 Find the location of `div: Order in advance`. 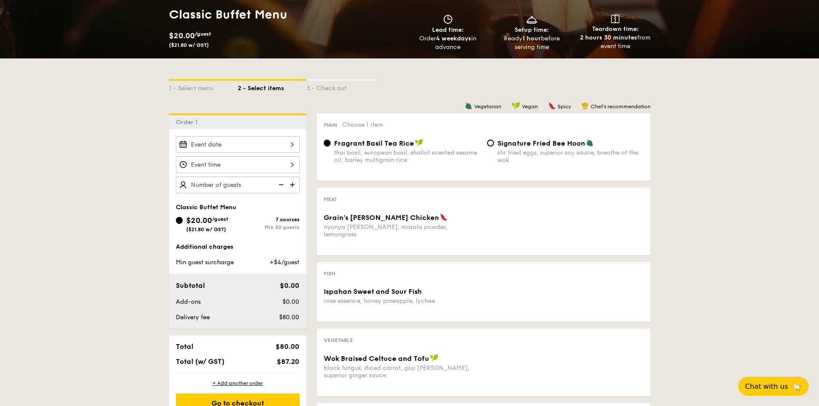

div: Order in advance is located at coordinates (448, 43).